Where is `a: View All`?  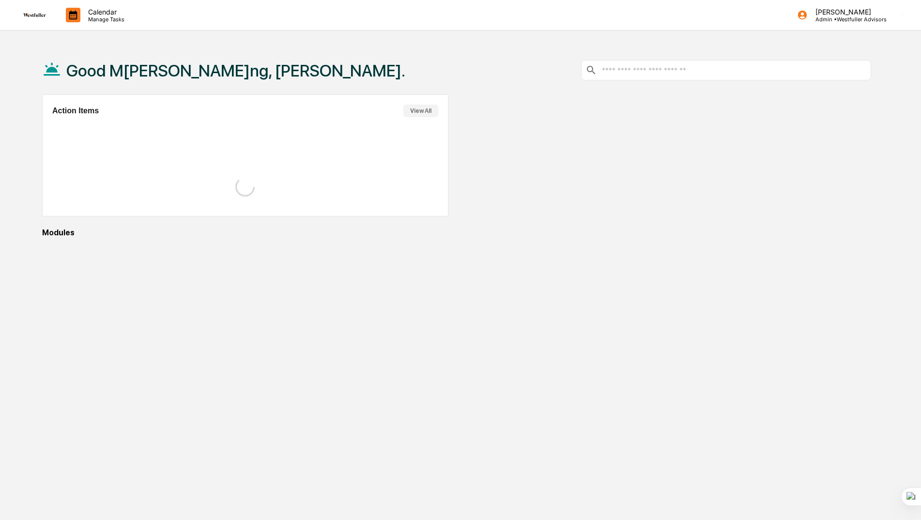
a: View All is located at coordinates (421, 111).